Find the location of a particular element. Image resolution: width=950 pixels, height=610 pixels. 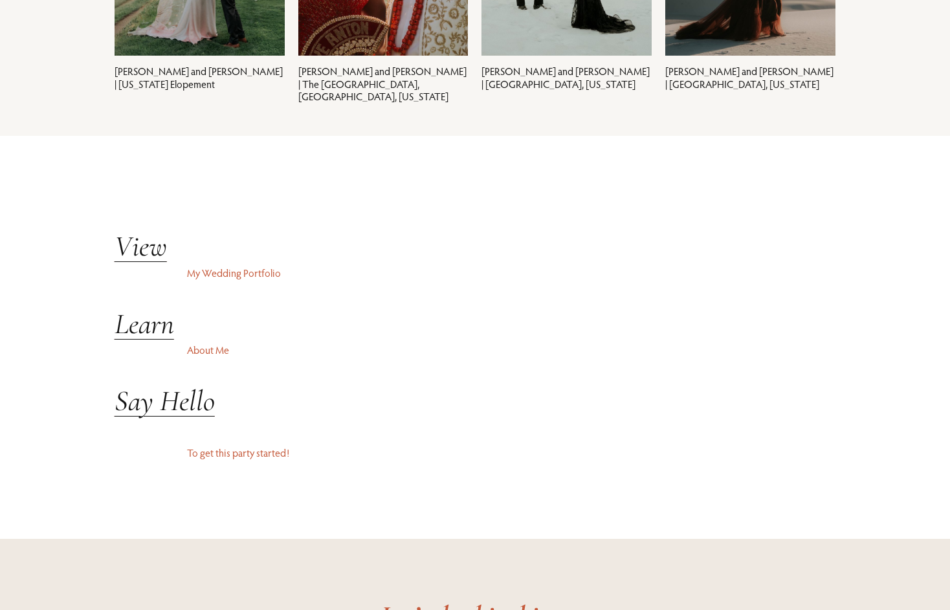

a: Learn is located at coordinates (144, 324).